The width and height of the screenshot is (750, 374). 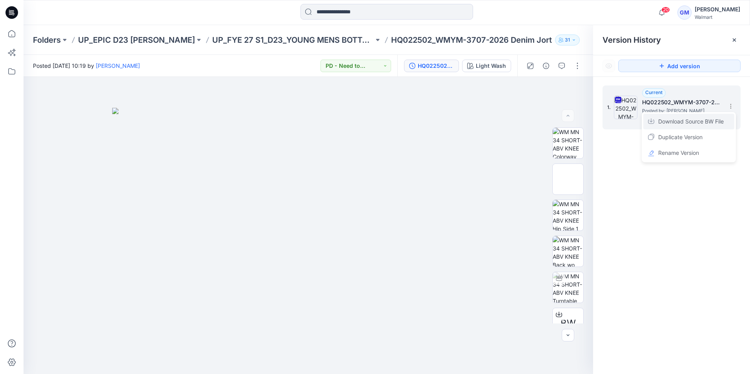 I want to click on span: Current, so click(x=654, y=92).